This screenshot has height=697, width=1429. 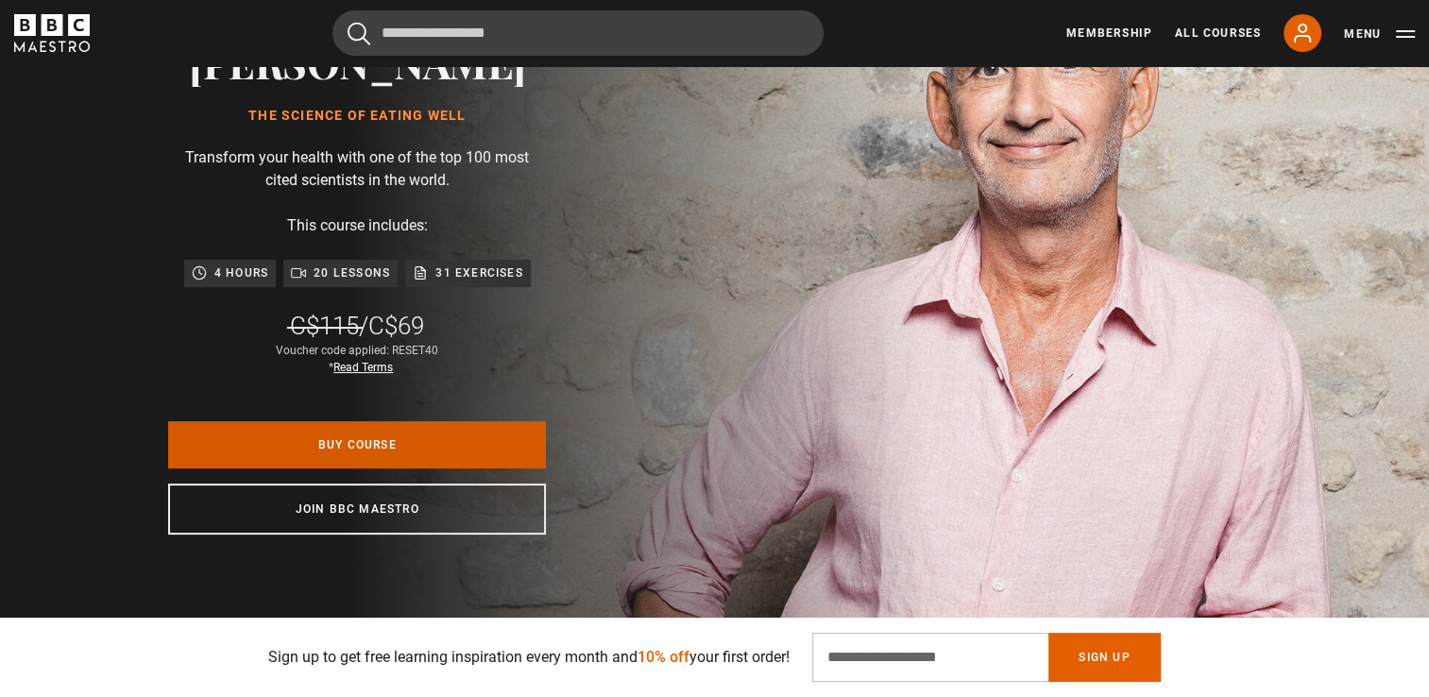 What do you see at coordinates (357, 445) in the screenshot?
I see `a: Buy Course` at bounding box center [357, 445].